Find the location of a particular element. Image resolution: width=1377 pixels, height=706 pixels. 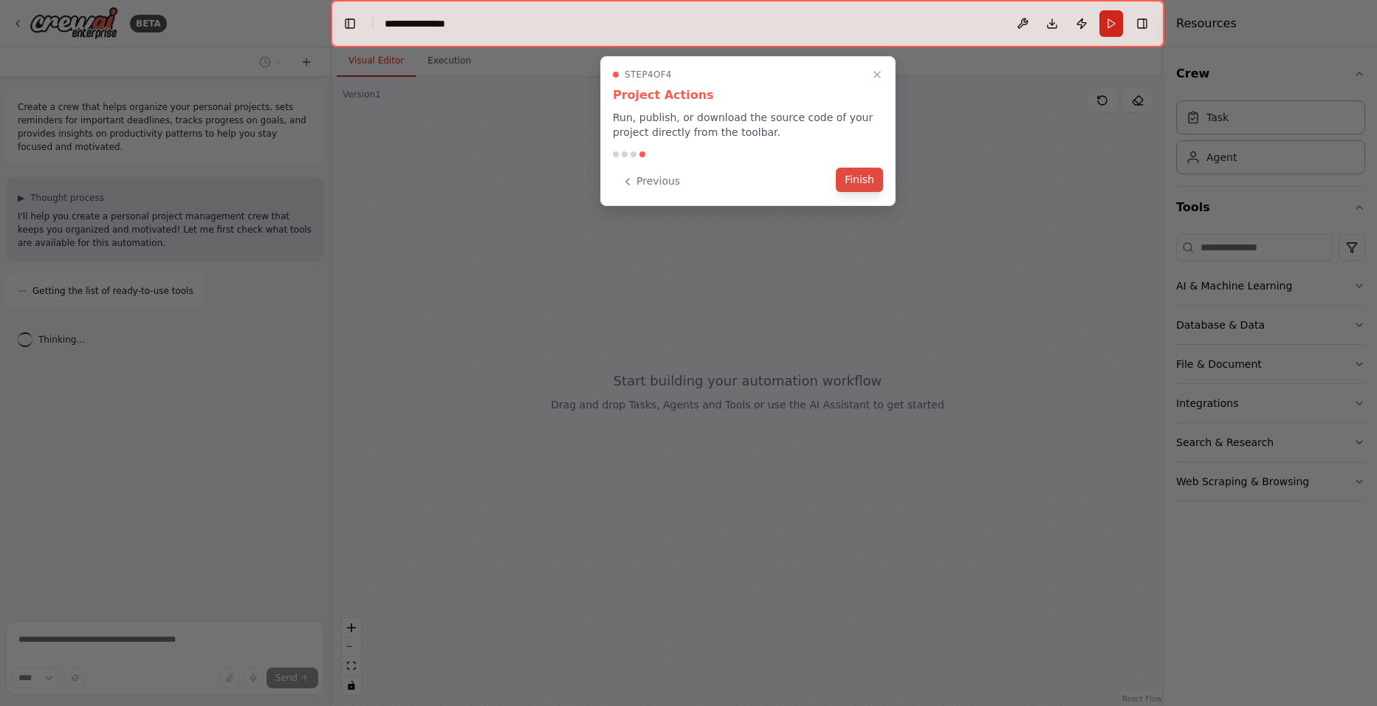

p: Run, publish, or download the source code of your project directly from the toolbar. is located at coordinates (748, 125).